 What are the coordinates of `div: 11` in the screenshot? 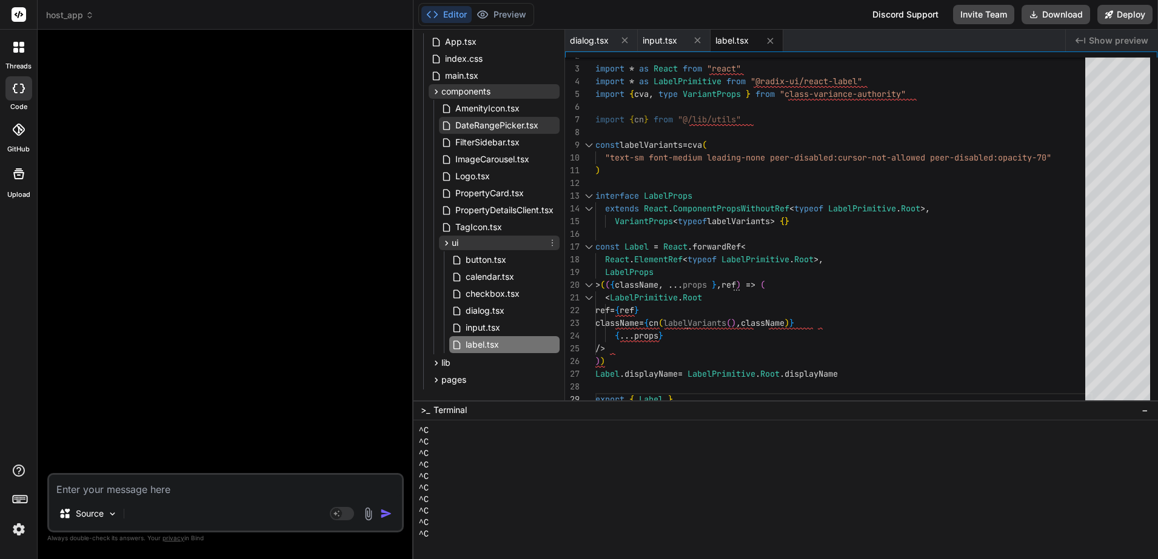 It's located at (572, 170).